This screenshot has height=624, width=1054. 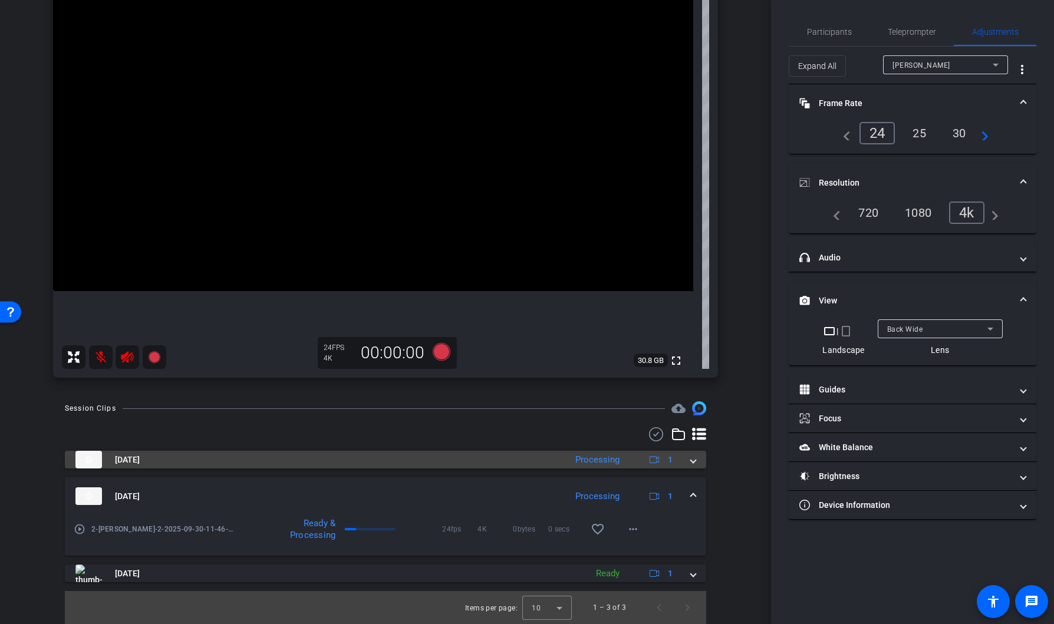 What do you see at coordinates (913, 390) in the screenshot?
I see `mat-expansion-panel-header: Guides` at bounding box center [913, 390].